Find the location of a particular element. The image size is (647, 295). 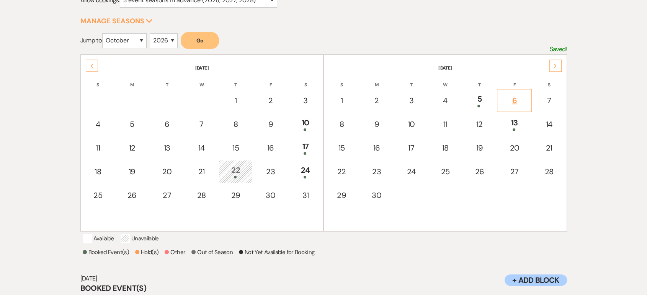

p: Out of Season is located at coordinates (212, 253).